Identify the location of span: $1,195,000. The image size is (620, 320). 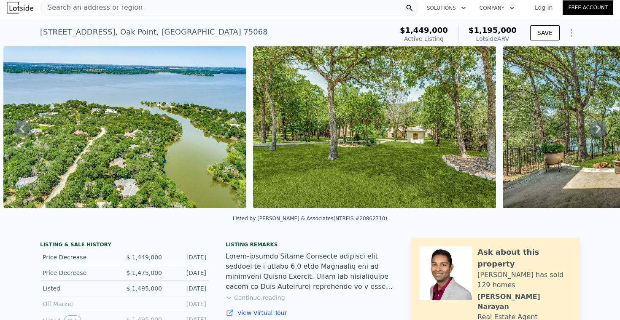
(492, 30).